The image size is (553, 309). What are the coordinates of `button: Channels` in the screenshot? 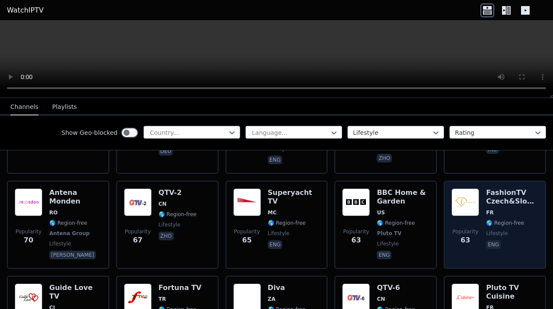 It's located at (24, 107).